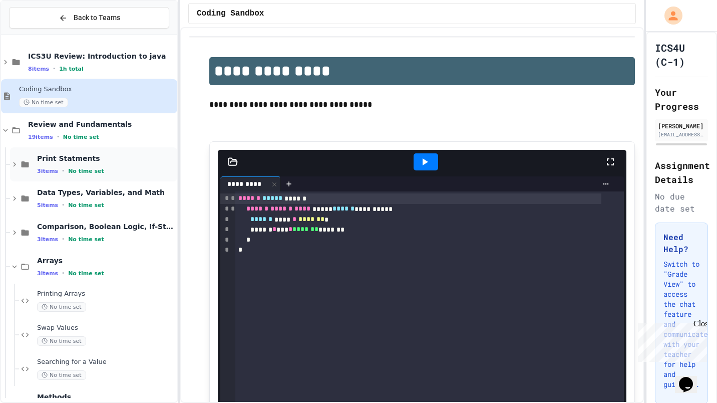 This screenshot has width=717, height=403. I want to click on span: 19 items, so click(41, 137).